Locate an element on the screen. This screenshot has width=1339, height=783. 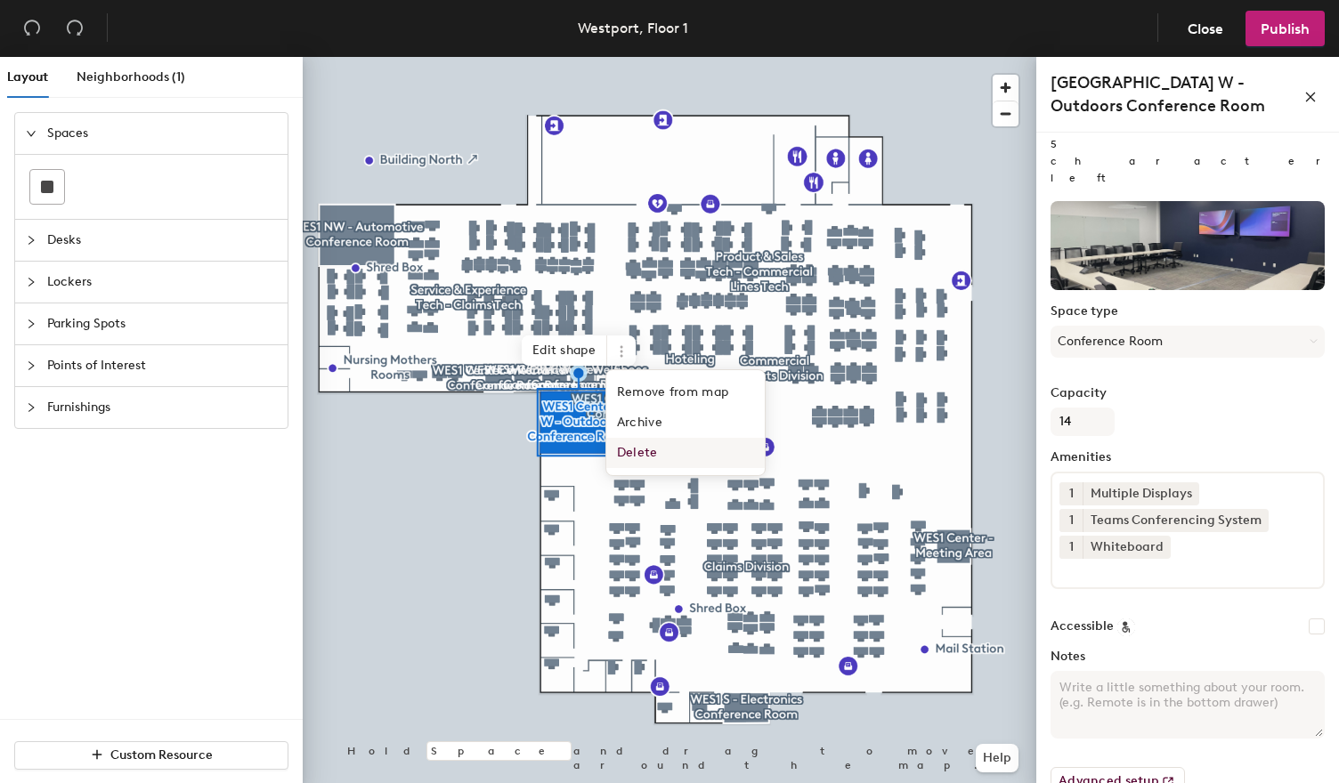
button: Close is located at coordinates (1205, 28).